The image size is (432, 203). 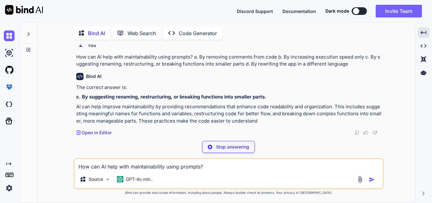 I want to click on img: icon, so click(x=372, y=179).